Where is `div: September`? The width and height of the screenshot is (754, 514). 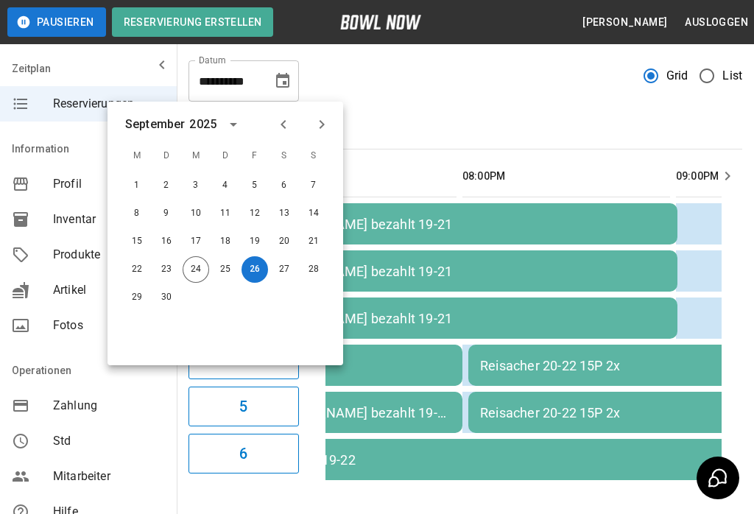
div: September is located at coordinates (155, 124).